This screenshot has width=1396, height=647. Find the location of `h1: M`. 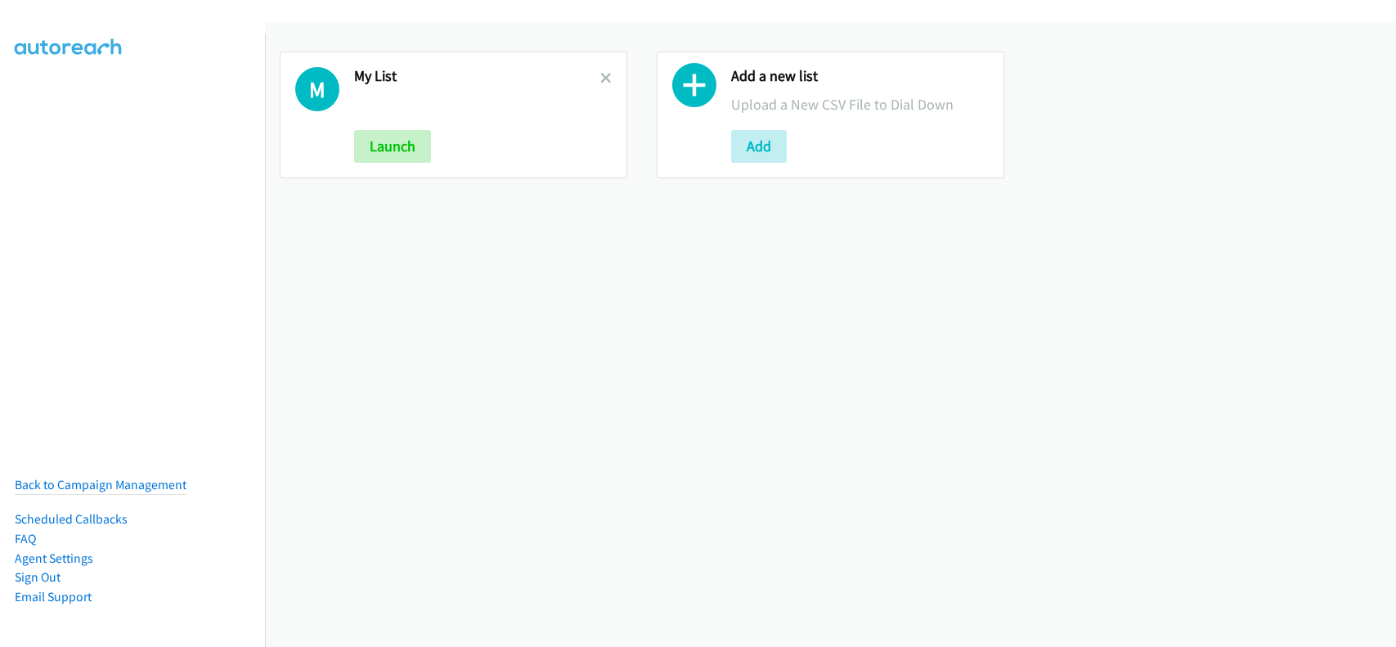

h1: M is located at coordinates (317, 89).